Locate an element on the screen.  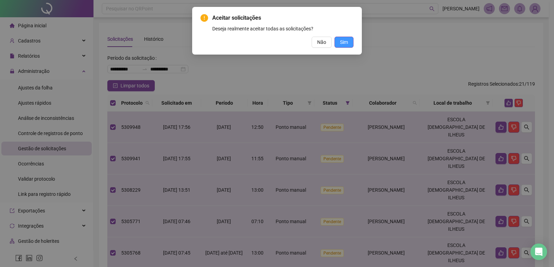
button: Não is located at coordinates (321, 42).